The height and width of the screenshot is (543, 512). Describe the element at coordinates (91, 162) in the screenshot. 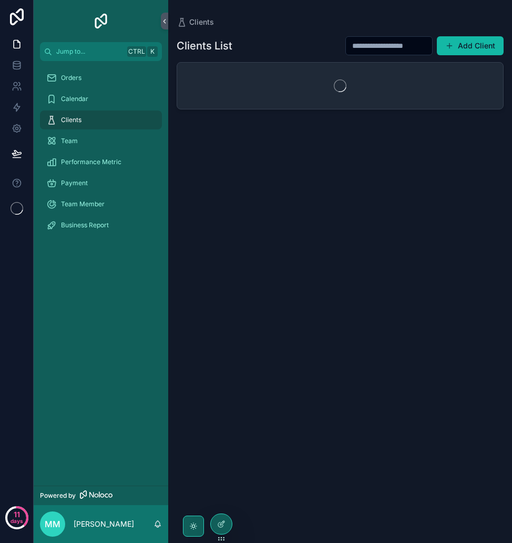

I see `span: Performance Metric` at that location.